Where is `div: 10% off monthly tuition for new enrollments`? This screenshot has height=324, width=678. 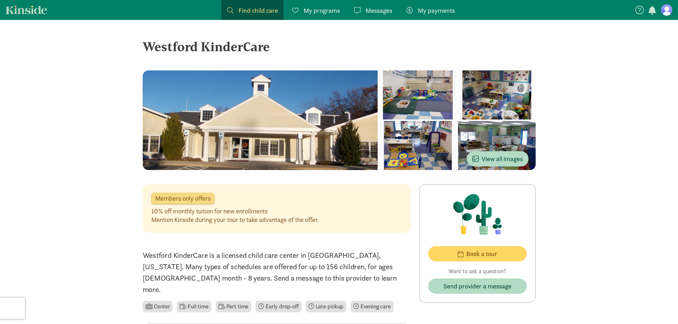
div: 10% off monthly tuition for new enrollments is located at coordinates (235, 211).